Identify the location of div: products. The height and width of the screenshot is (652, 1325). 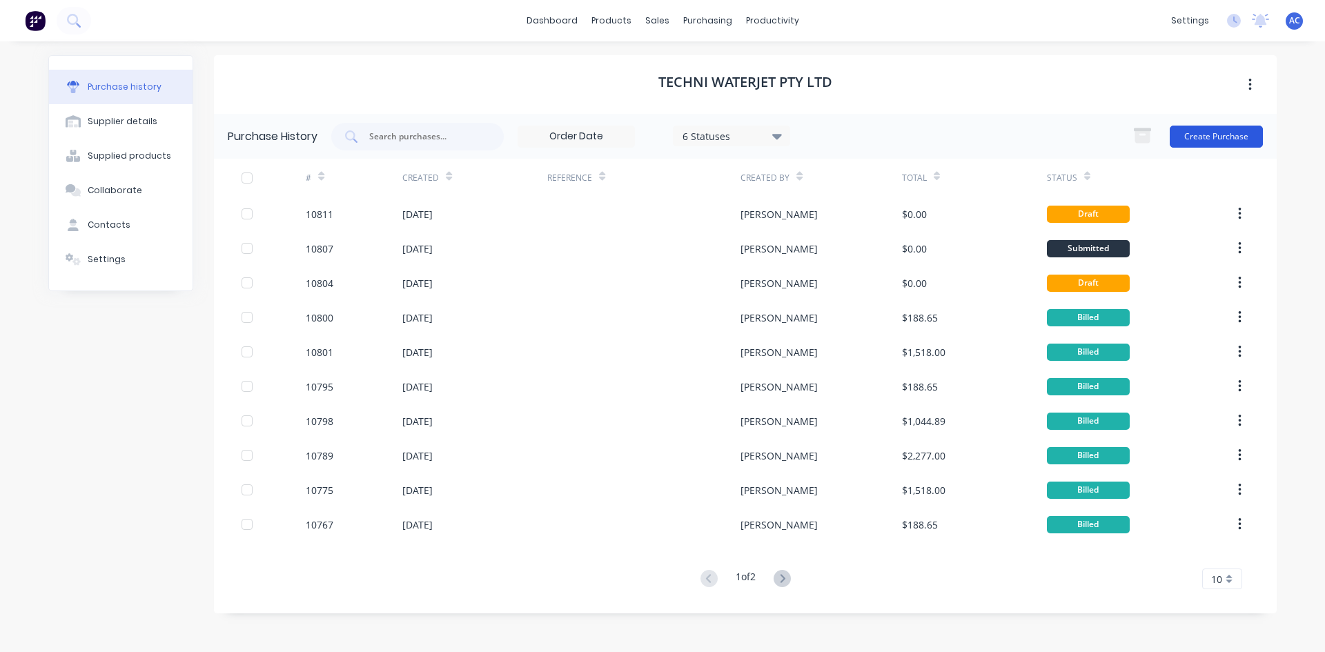
(612, 21).